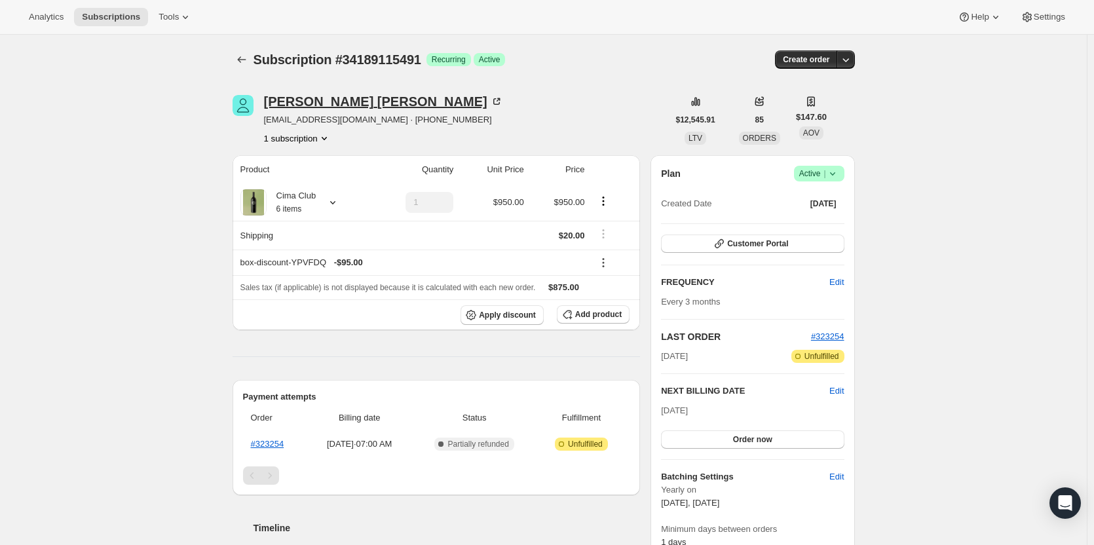  What do you see at coordinates (827, 337) in the screenshot?
I see `button: #323254` at bounding box center [827, 337].